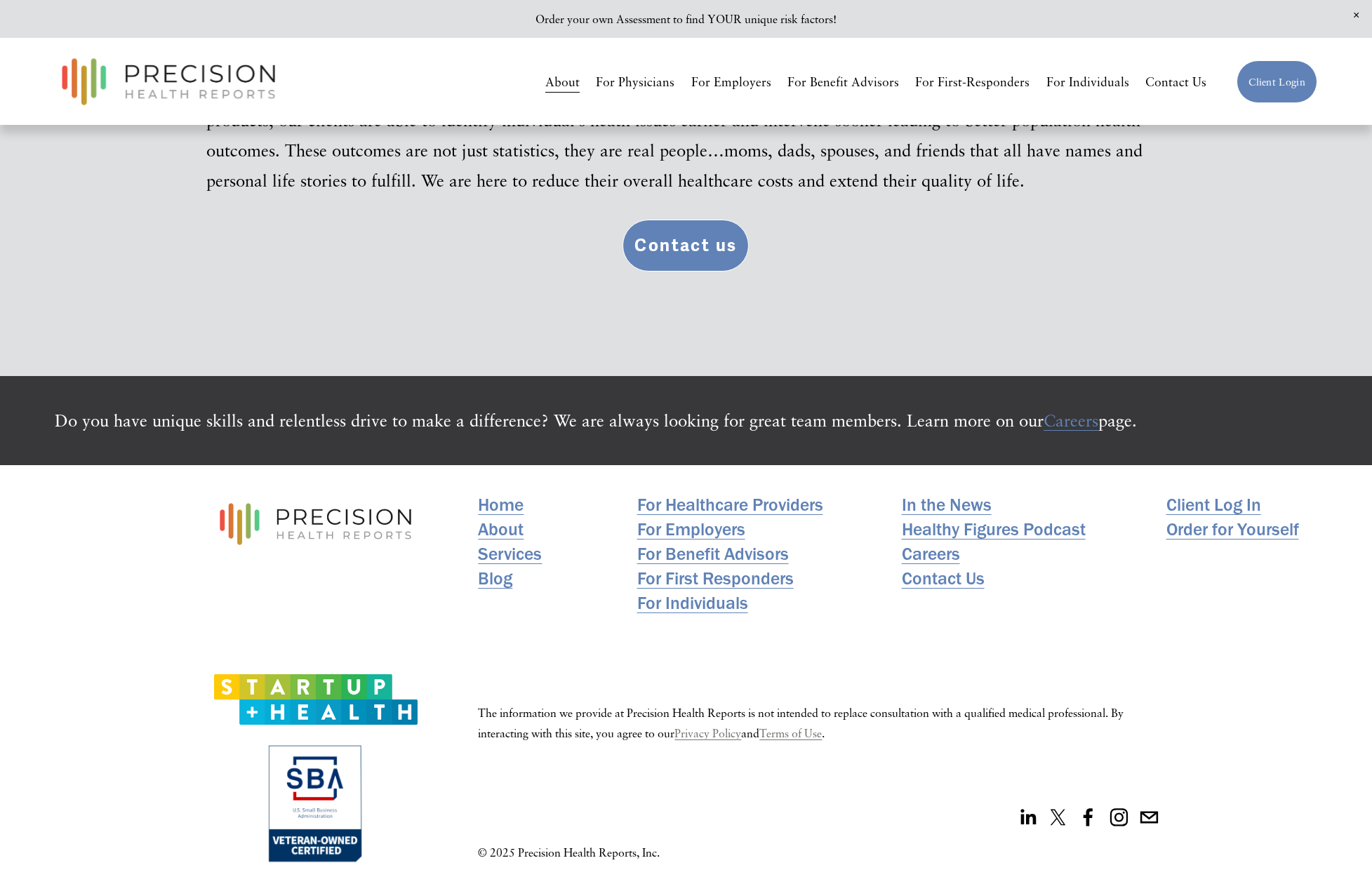  Describe the element at coordinates (635, 81) in the screenshot. I see `a: For Physicians` at that location.